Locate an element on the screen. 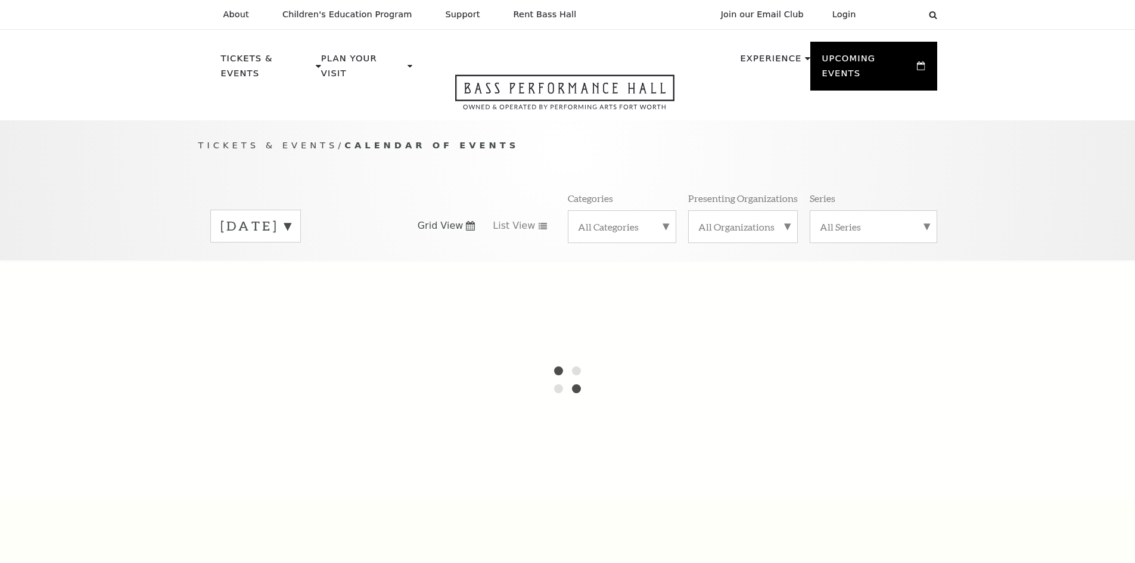 The width and height of the screenshot is (1135, 563). p: Presenting Organizations is located at coordinates (743, 198).